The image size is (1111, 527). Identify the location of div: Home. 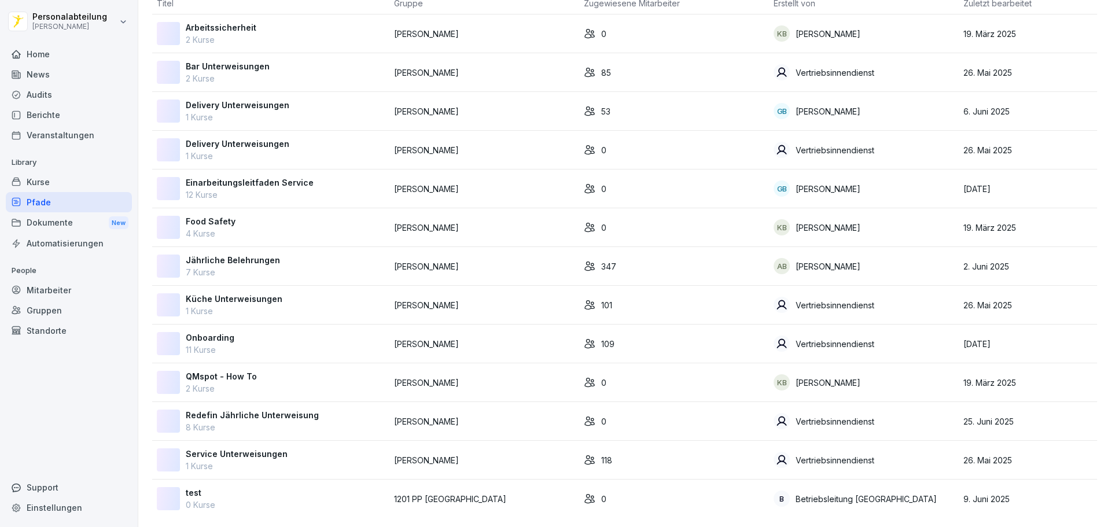
(69, 54).